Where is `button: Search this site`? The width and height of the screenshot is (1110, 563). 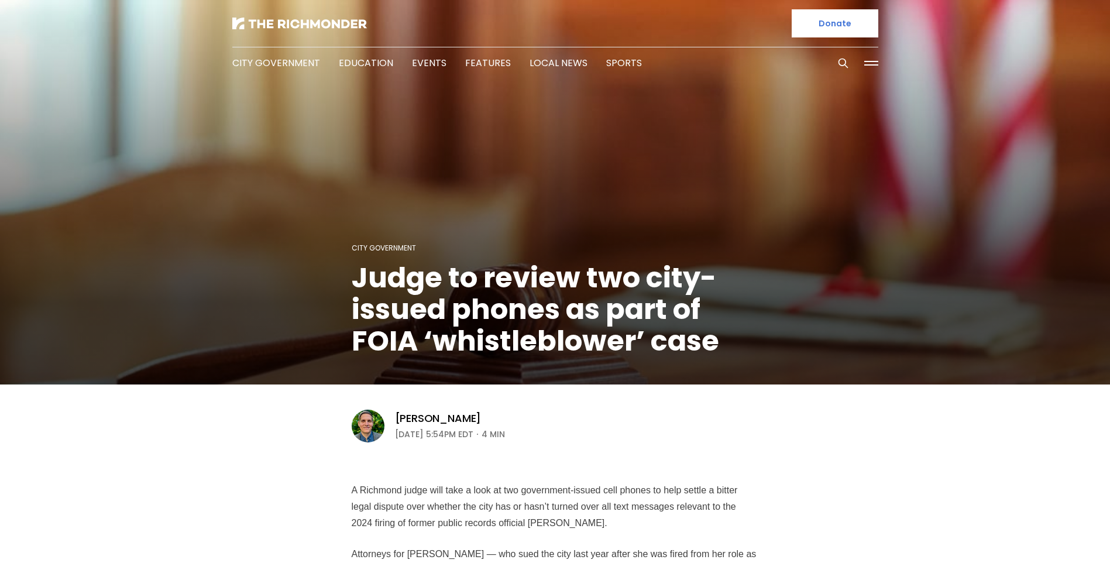 button: Search this site is located at coordinates (844, 63).